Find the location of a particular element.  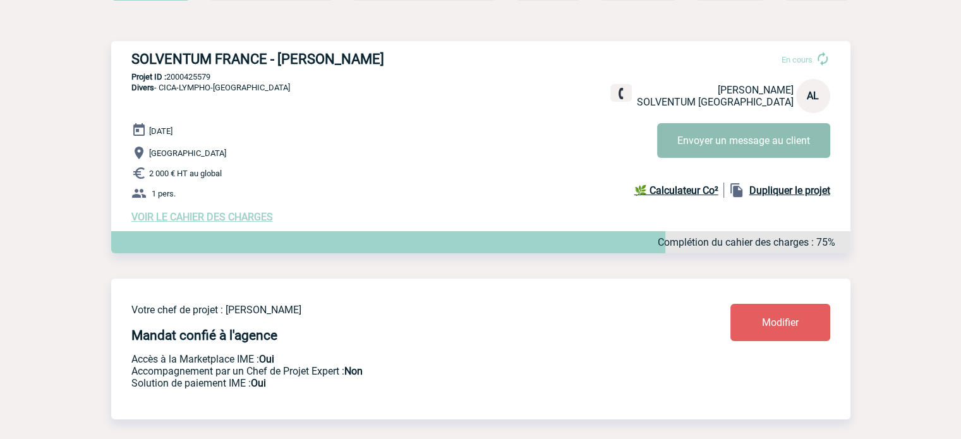

h4: Mandat confié à l'agence is located at coordinates (204, 335).